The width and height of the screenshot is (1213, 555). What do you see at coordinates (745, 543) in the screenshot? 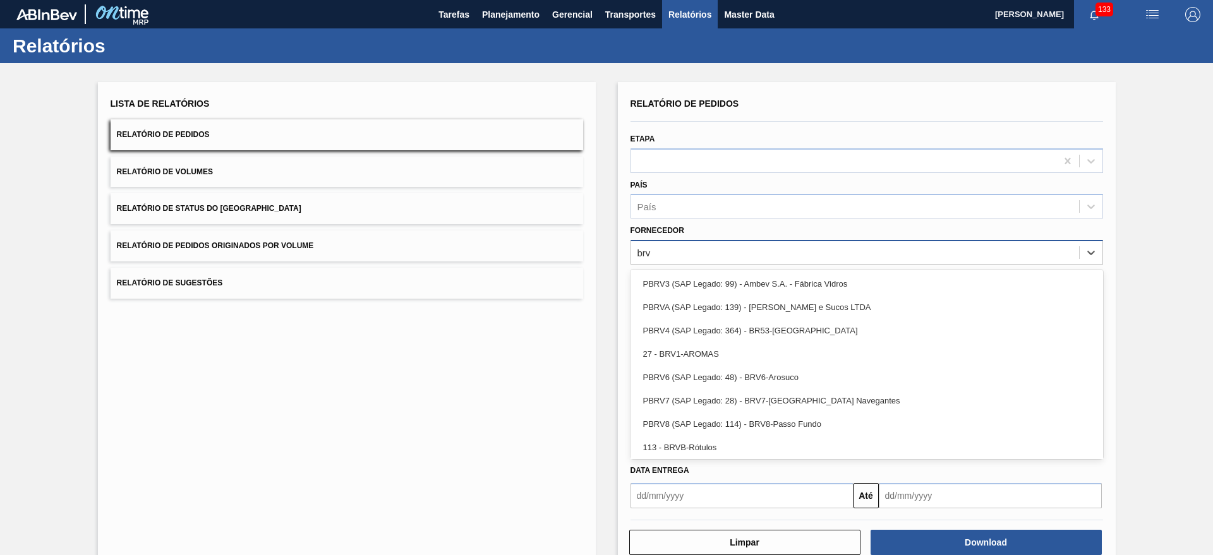
I see `button: Limpar` at bounding box center [745, 543].